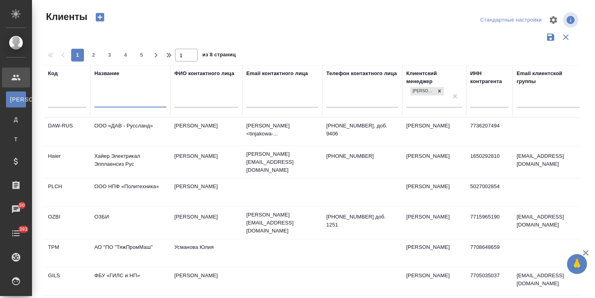 The height and width of the screenshot is (298, 595). Describe the element at coordinates (141, 55) in the screenshot. I see `button: 5` at that location.